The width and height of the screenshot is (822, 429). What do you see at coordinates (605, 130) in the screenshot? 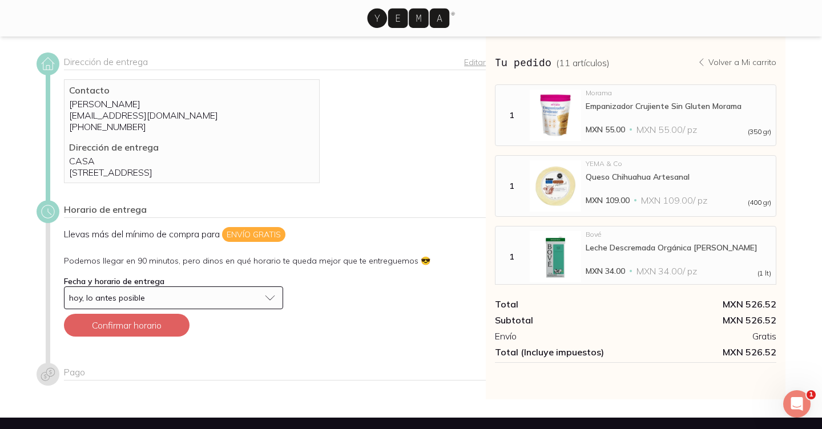
I see `span: MXN 55.00` at bounding box center [605, 130].